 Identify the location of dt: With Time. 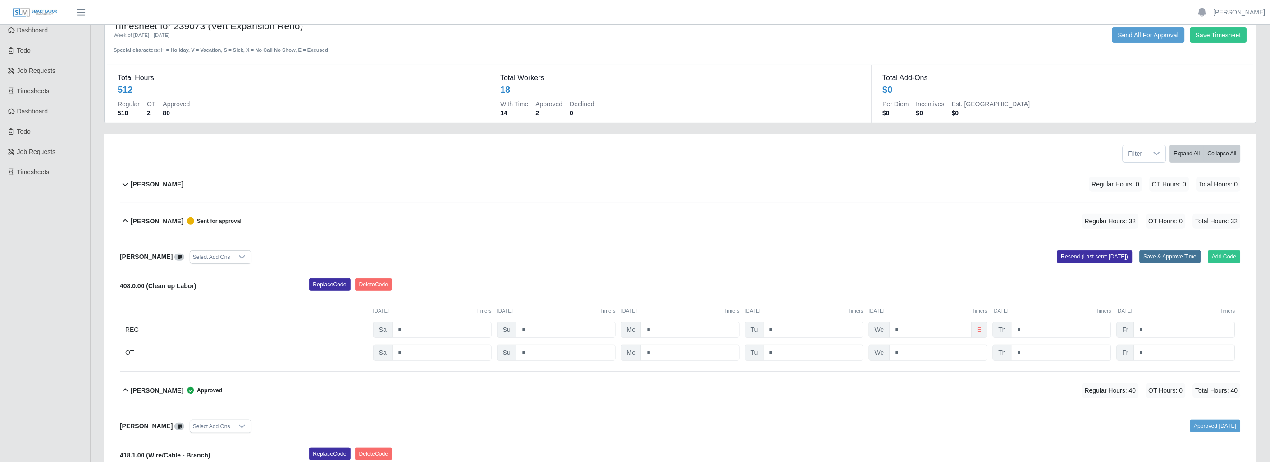
(514, 104).